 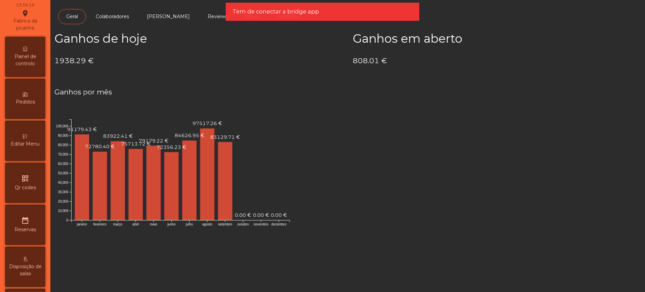 I want to click on text: 100,000, so click(x=62, y=126).